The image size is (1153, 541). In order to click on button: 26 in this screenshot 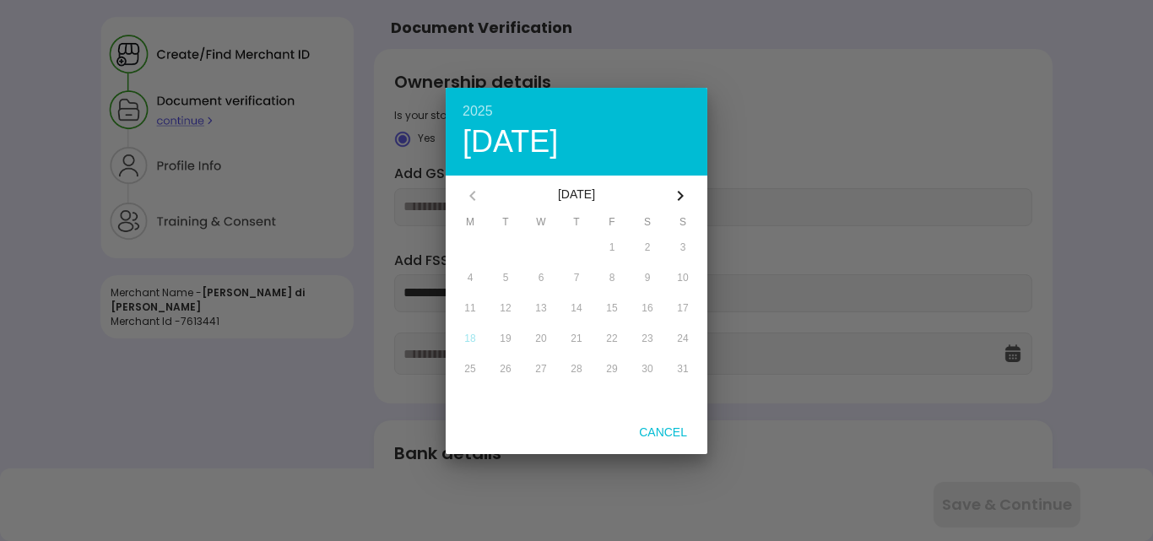, I will do `click(506, 369)`.